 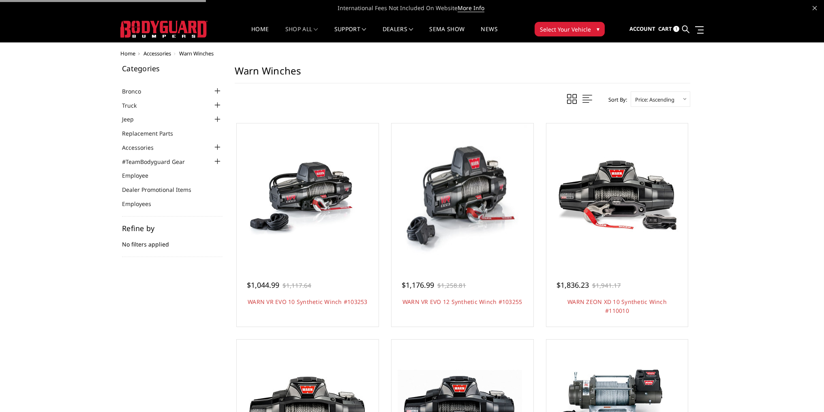 What do you see at coordinates (308, 194) in the screenshot?
I see `a: WARN VR EVO 10 Synthetic Winch #103253 WARN VR EVO 10 Synthetic Winch #103253` at bounding box center [308, 194].